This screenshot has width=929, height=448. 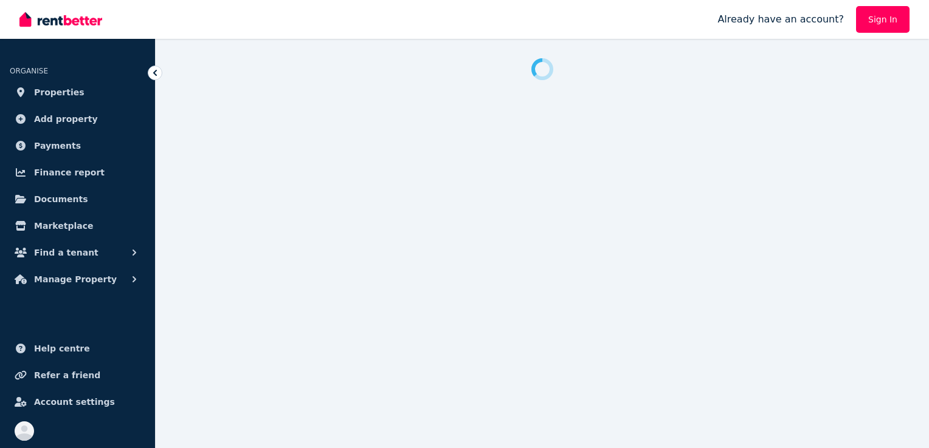 I want to click on img: RentBetter, so click(x=61, y=19).